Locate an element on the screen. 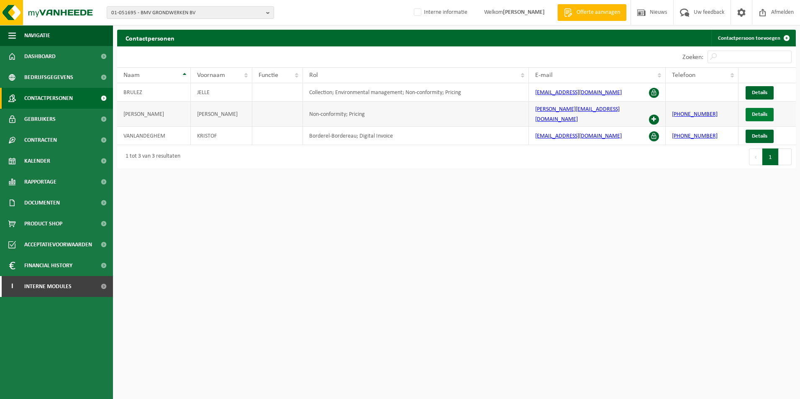 This screenshot has width=800, height=399. span: Contracten is located at coordinates (41, 140).